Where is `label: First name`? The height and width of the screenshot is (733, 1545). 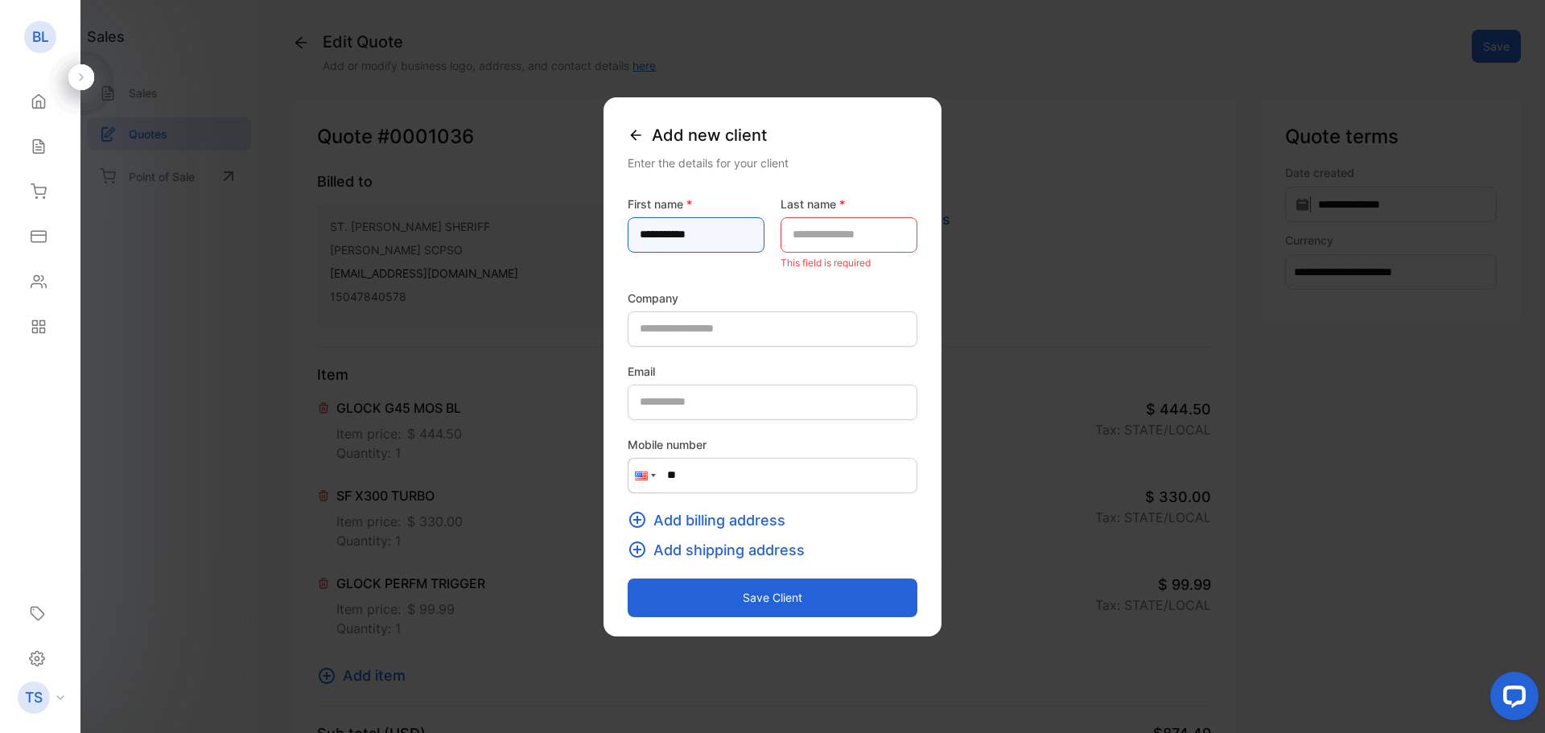 label: First name is located at coordinates (696, 204).